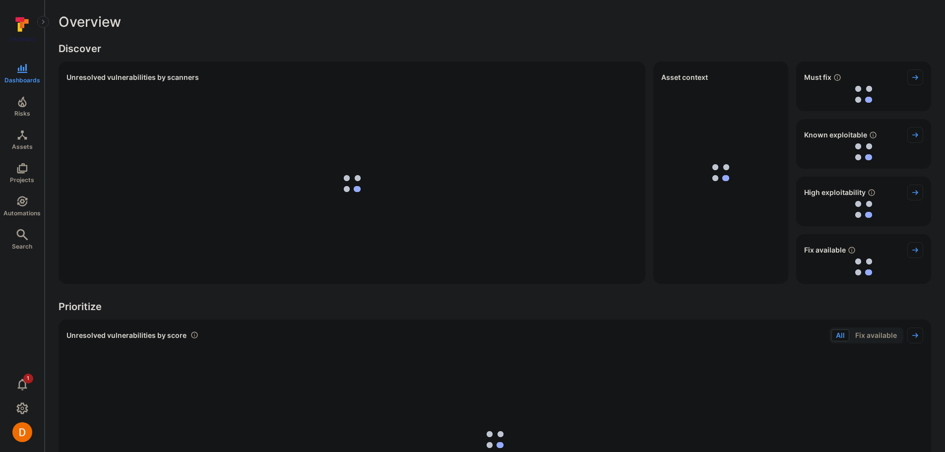 Image resolution: width=945 pixels, height=452 pixels. What do you see at coordinates (132, 77) in the screenshot?
I see `h2: Unresolved vulnerabilities by scanners` at bounding box center [132, 77].